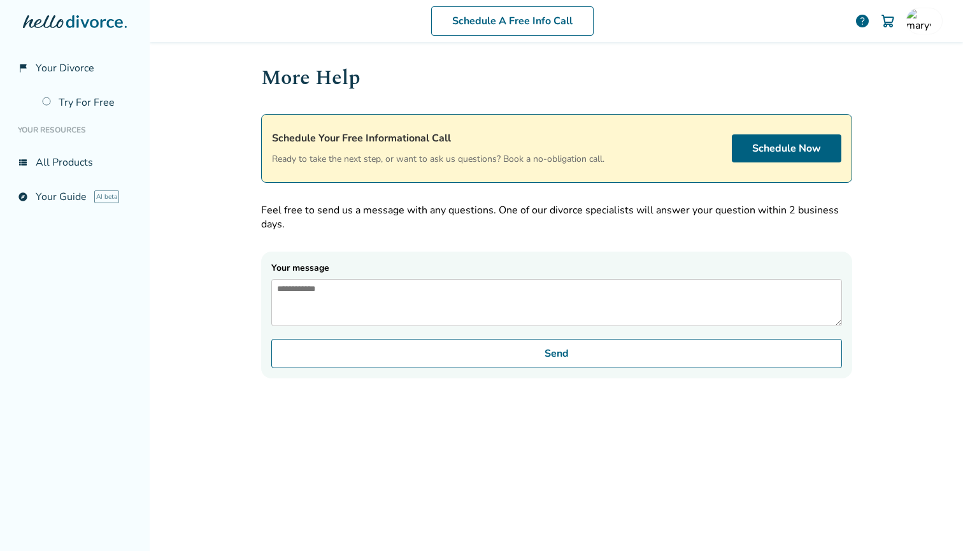 This screenshot has height=551, width=963. What do you see at coordinates (23, 68) in the screenshot?
I see `span: flag_2` at bounding box center [23, 68].